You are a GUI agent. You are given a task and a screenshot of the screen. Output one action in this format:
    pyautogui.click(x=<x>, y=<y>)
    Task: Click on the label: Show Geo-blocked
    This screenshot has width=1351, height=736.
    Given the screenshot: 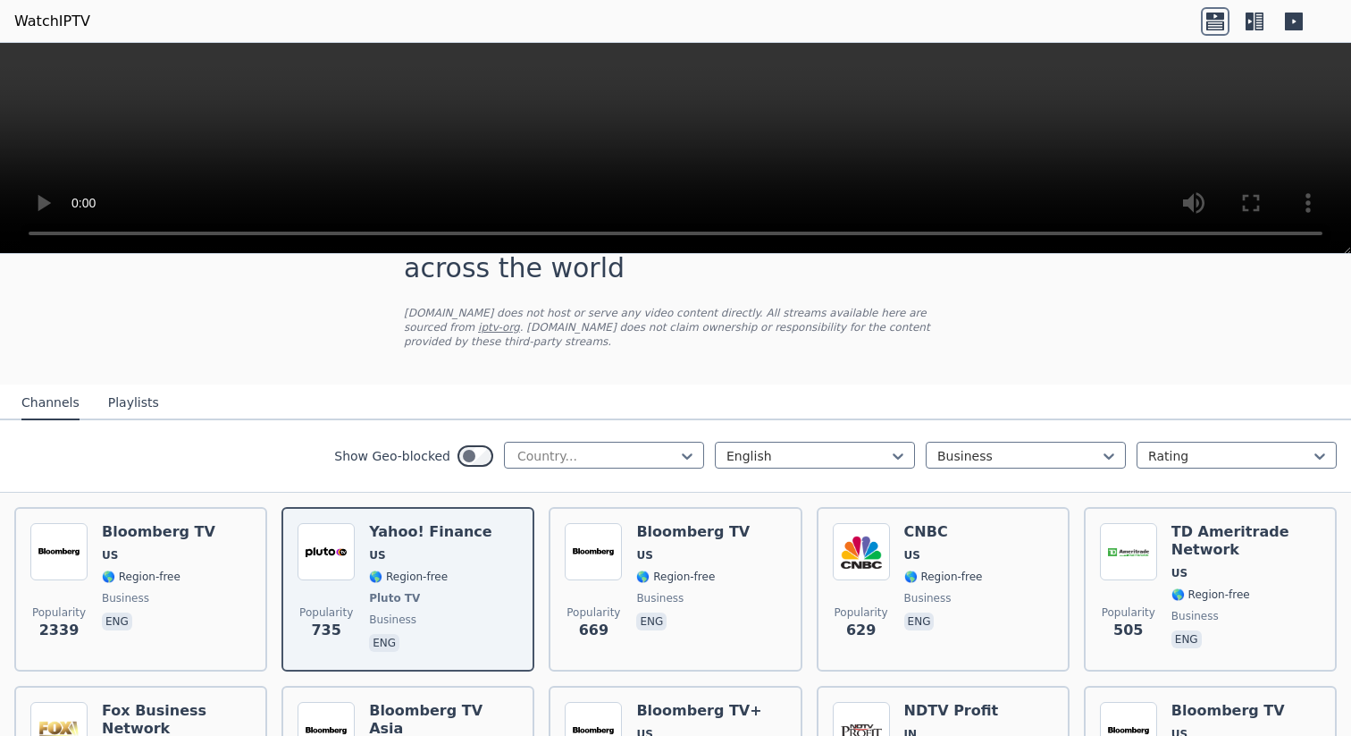 What is the action you would take?
    pyautogui.click(x=392, y=456)
    